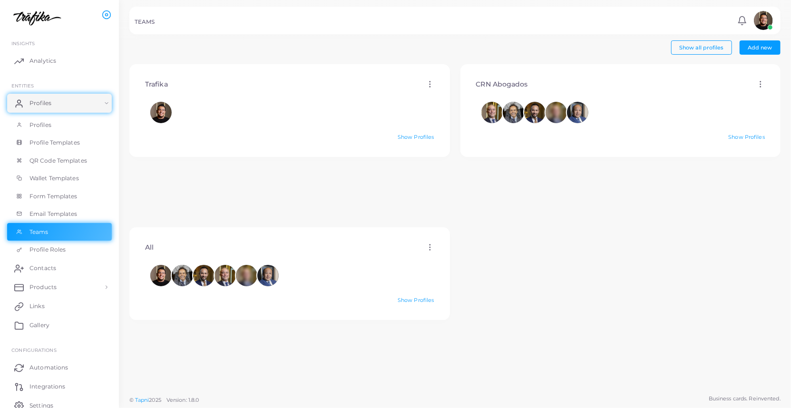 Image resolution: width=791 pixels, height=408 pixels. I want to click on a: Links, so click(59, 306).